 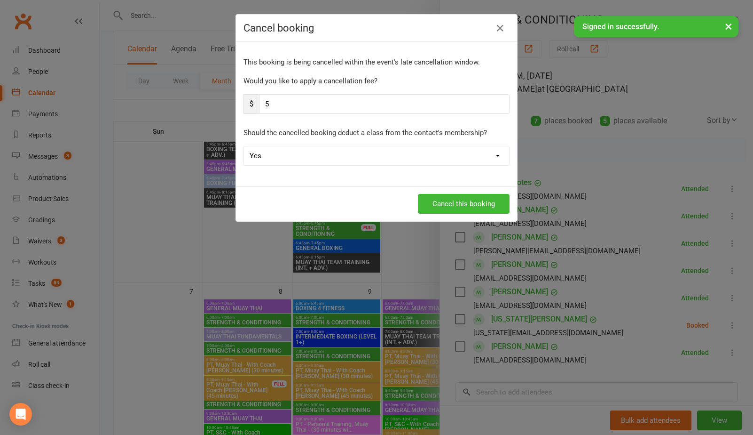 I want to click on h4: Cancel booking, so click(x=377, y=28).